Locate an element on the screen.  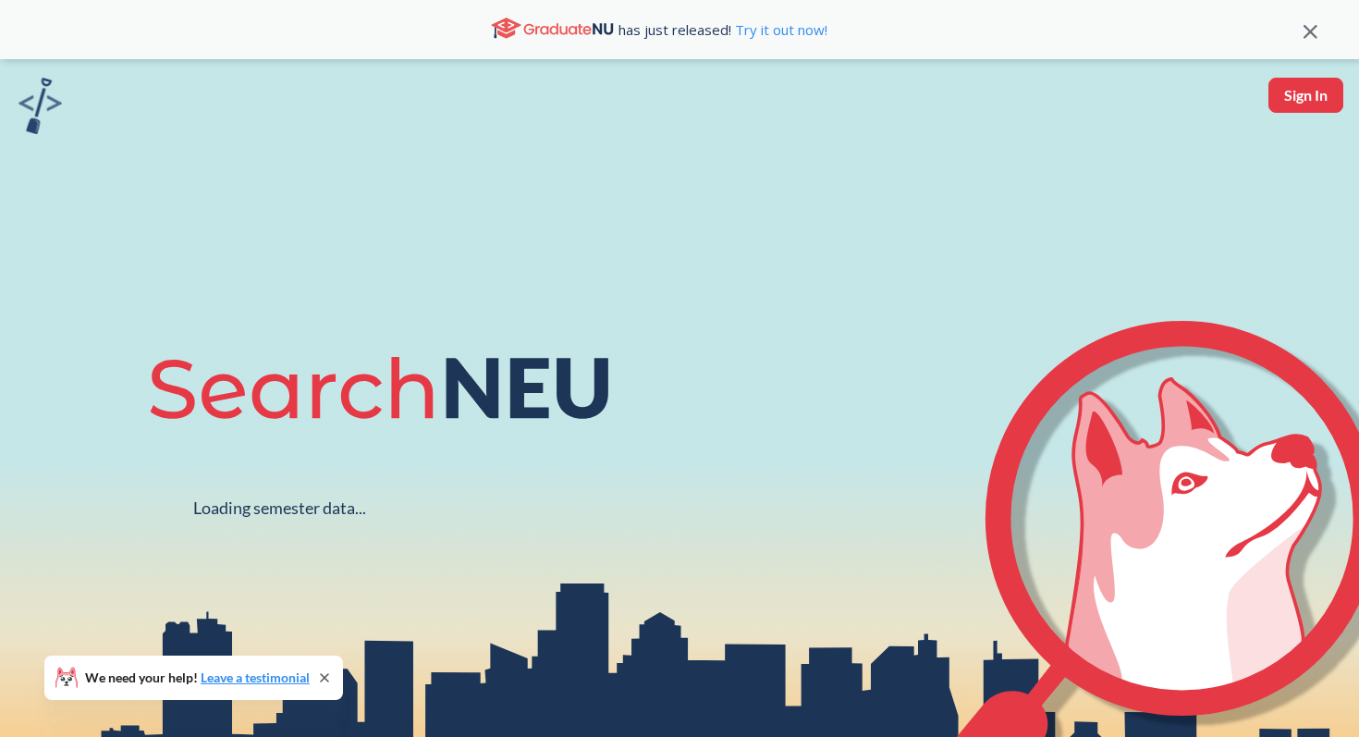
div: Loading semester data... is located at coordinates (279, 508).